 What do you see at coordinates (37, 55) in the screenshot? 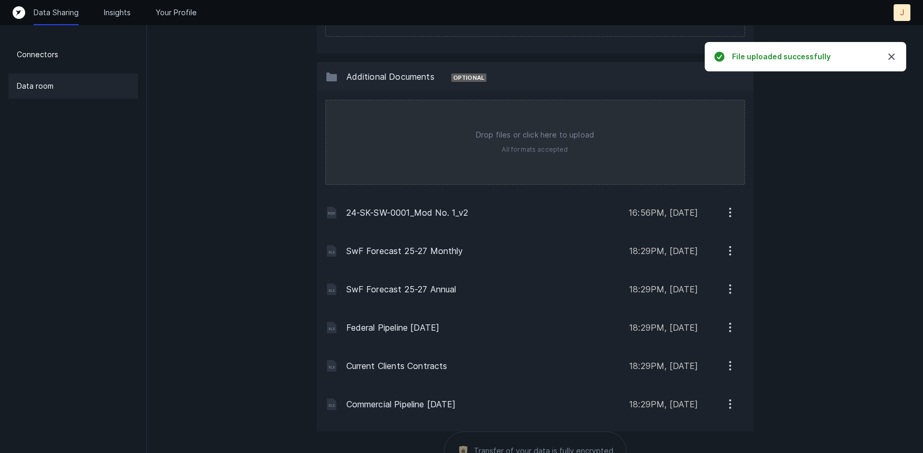
I see `p: Connectors` at bounding box center [37, 55].